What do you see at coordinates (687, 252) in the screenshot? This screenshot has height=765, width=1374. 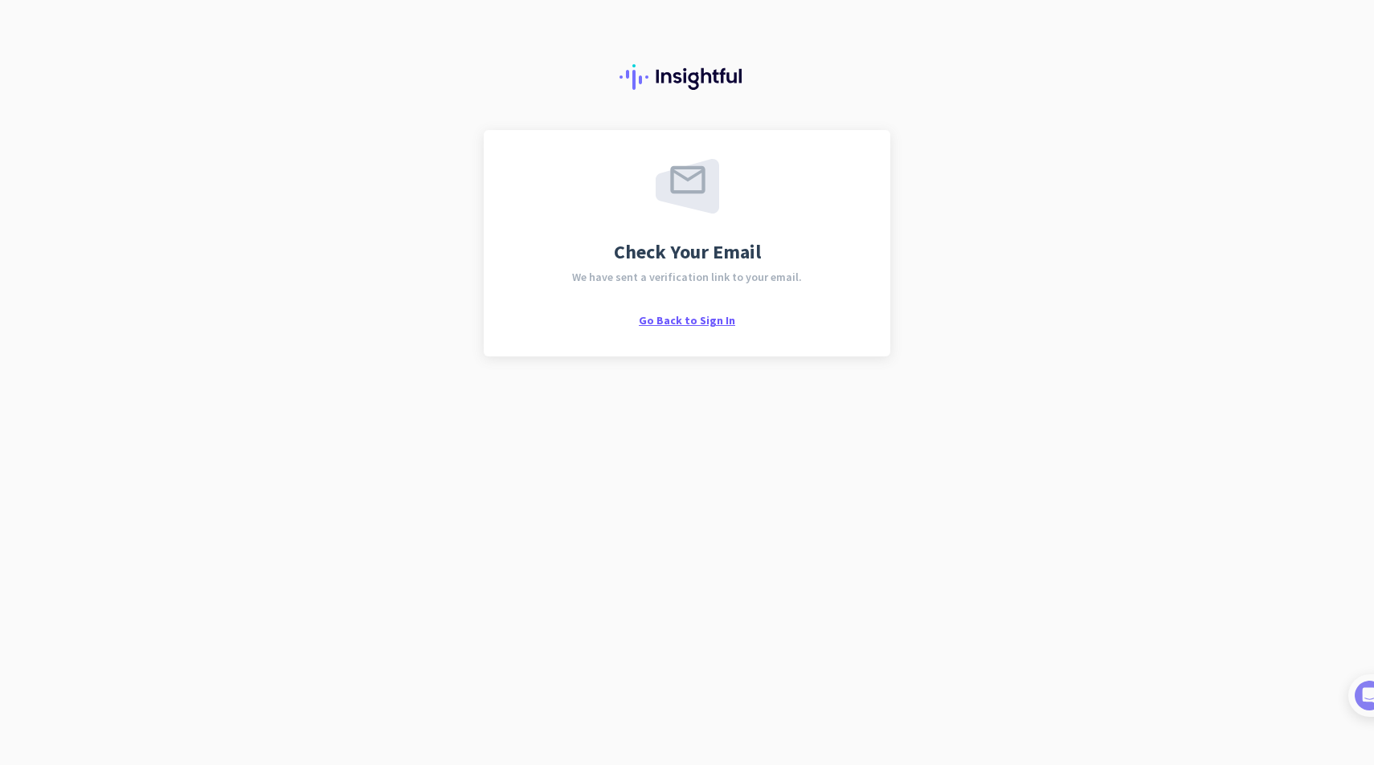 I see `span: Check Your Email` at bounding box center [687, 252].